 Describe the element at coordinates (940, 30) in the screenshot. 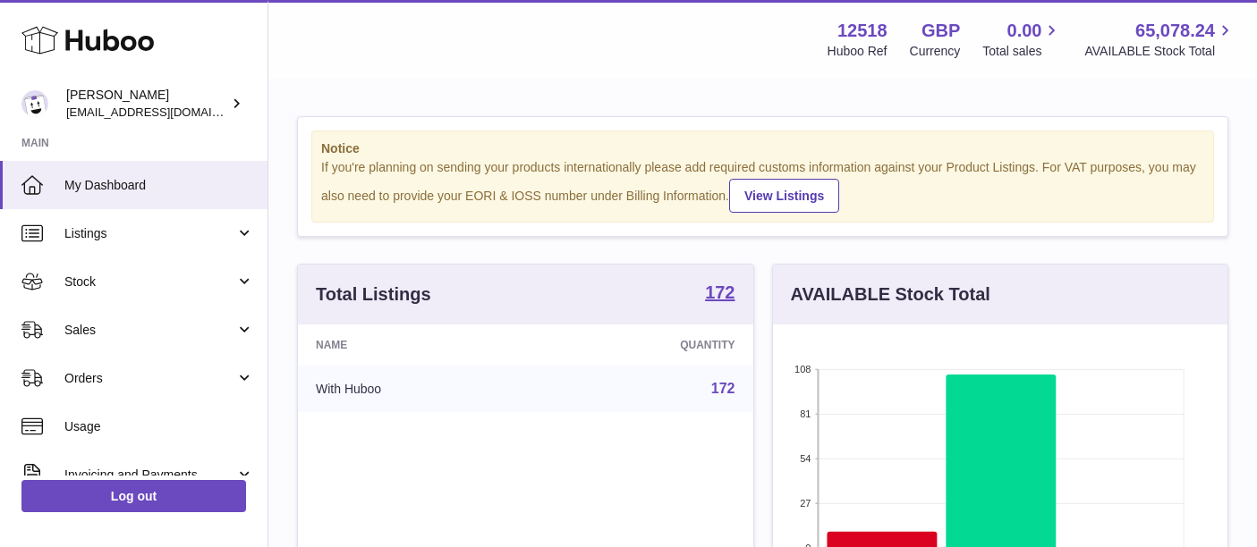

I see `strong: GBP` at that location.